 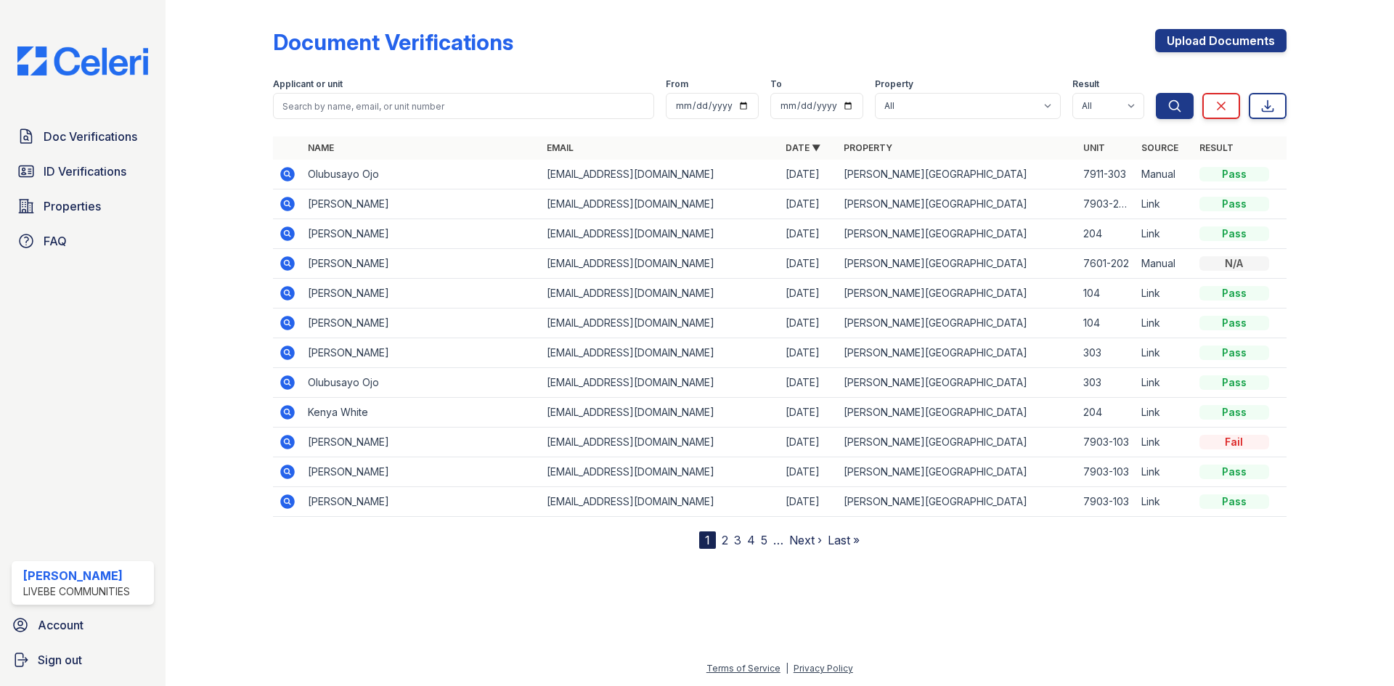 I want to click on div: N/A, so click(x=1234, y=263).